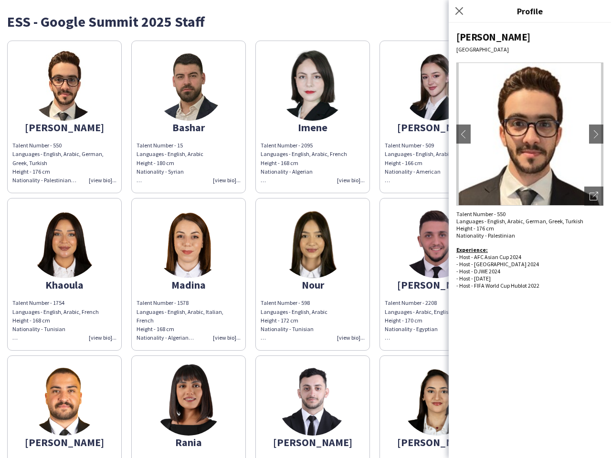  What do you see at coordinates (529, 271) in the screenshot?
I see `div: - Host - DJWE 2024` at bounding box center [529, 271].